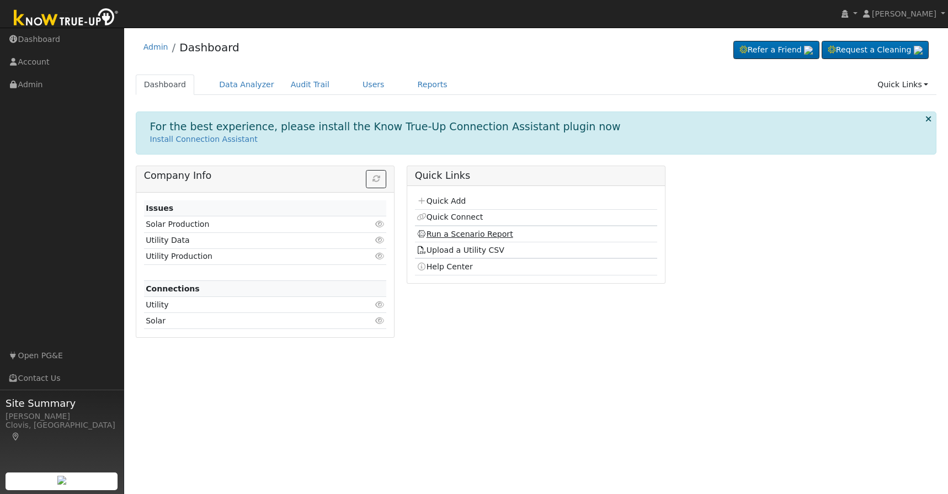 The image size is (948, 494). I want to click on a: Users, so click(374, 84).